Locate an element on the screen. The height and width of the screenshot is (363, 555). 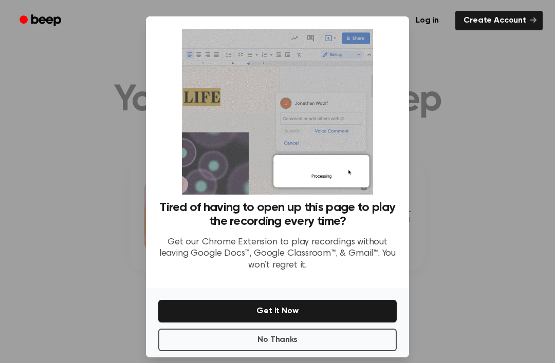
button: No Thanks is located at coordinates (277, 340).